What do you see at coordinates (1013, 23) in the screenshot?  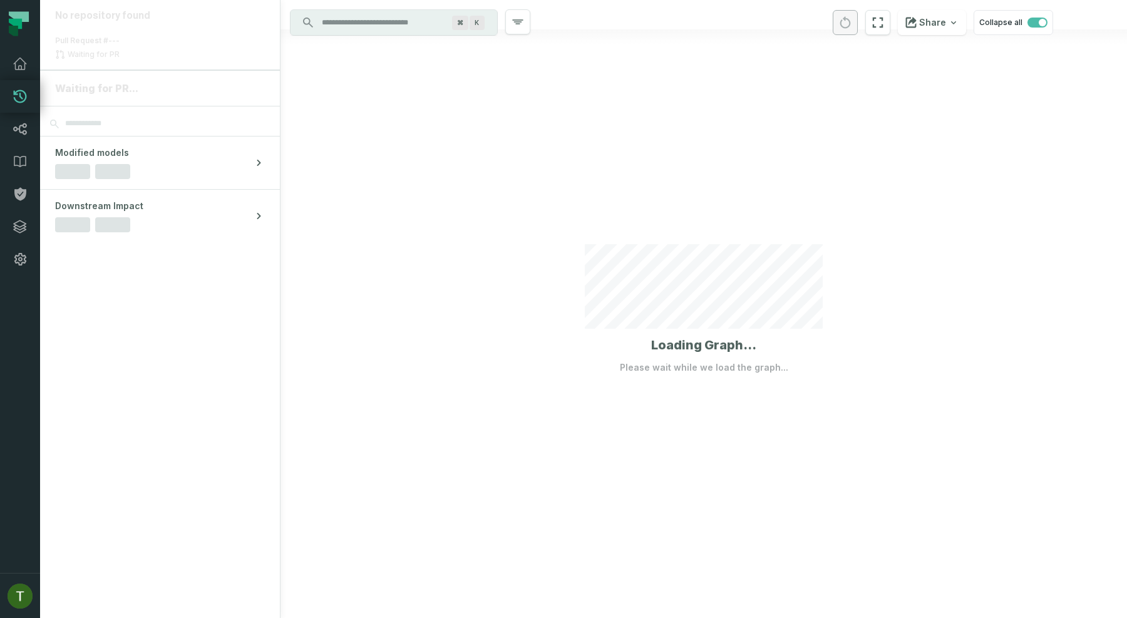 I see `button: Collapse all` at bounding box center [1013, 23].